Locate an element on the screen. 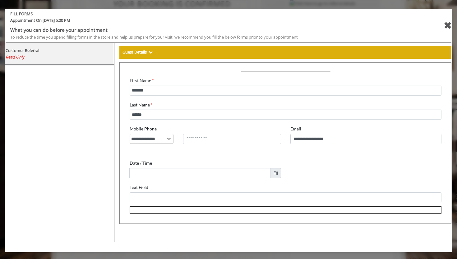 The height and width of the screenshot is (259, 457). label: First Name is located at coordinates (19, 15).